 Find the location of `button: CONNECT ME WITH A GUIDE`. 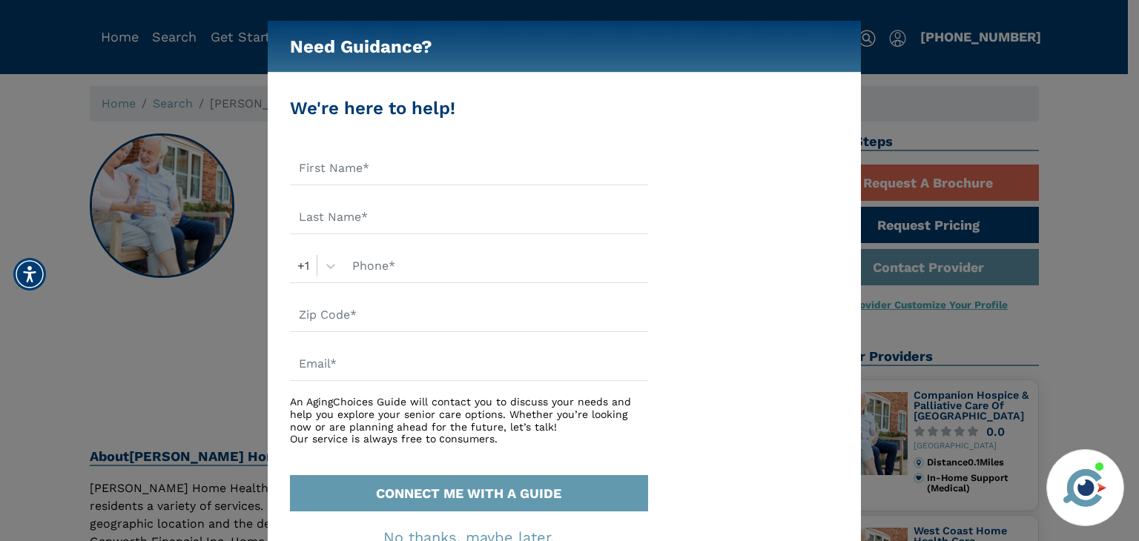

button: CONNECT ME WITH A GUIDE is located at coordinates (469, 493).